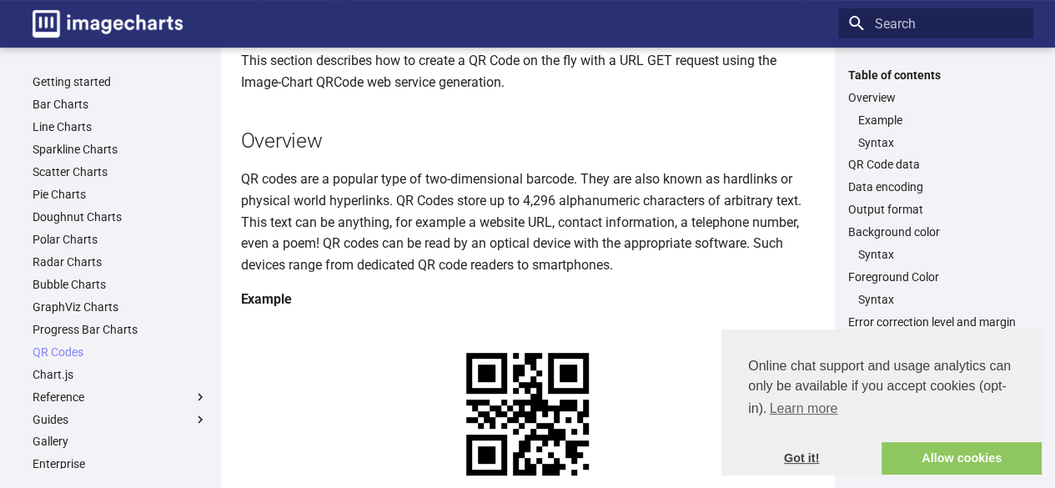 This screenshot has height=488, width=1055. What do you see at coordinates (120, 441) in the screenshot?
I see `a: Gallery` at bounding box center [120, 441].